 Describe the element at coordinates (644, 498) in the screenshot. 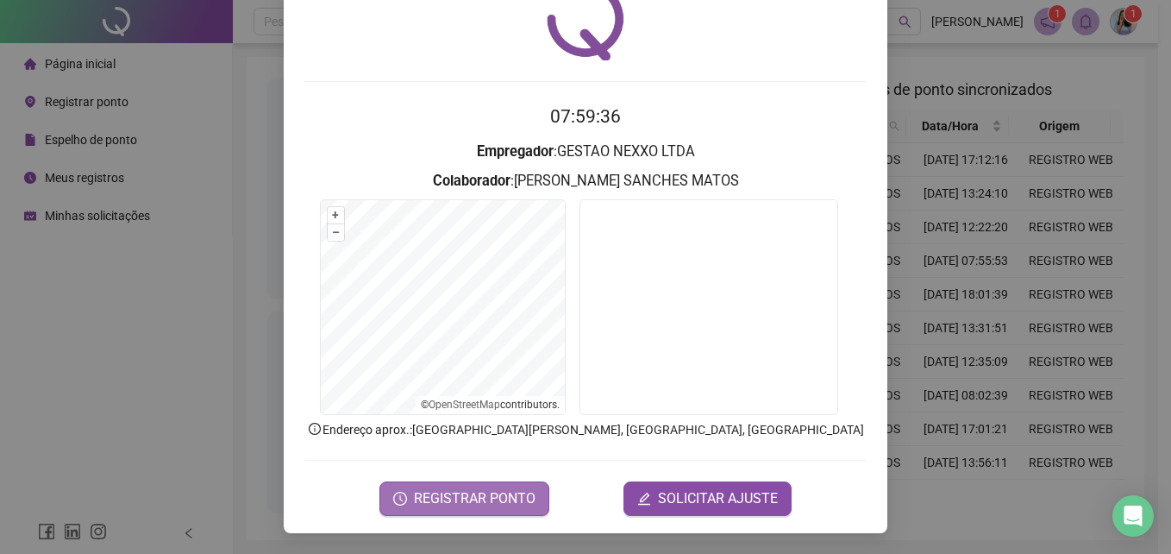

I see `span: edit` at that location.